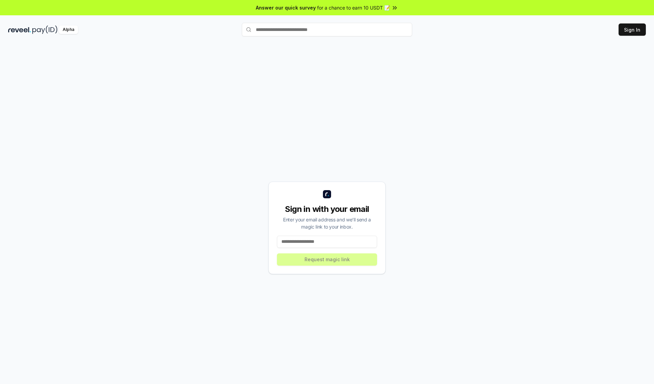 The height and width of the screenshot is (384, 654). Describe the element at coordinates (632, 30) in the screenshot. I see `button: Sign In` at that location.